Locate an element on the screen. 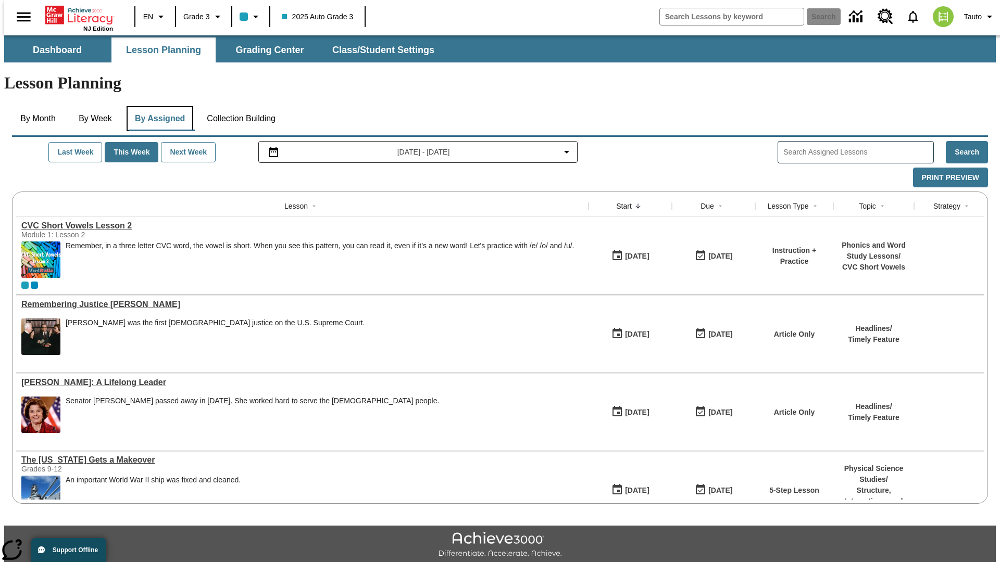 This screenshot has width=1000, height=562. button: Support Offline is located at coordinates (69, 550).